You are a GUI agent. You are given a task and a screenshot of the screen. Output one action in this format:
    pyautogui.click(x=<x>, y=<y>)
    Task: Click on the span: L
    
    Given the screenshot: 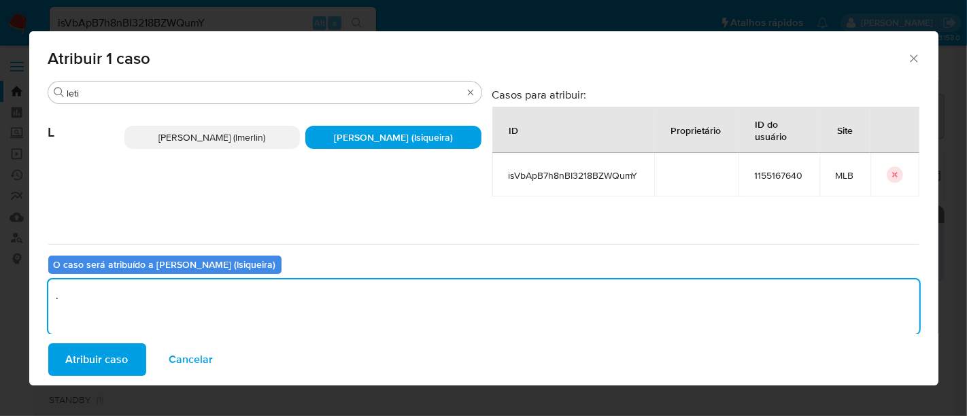 What is the action you would take?
    pyautogui.click(x=86, y=122)
    